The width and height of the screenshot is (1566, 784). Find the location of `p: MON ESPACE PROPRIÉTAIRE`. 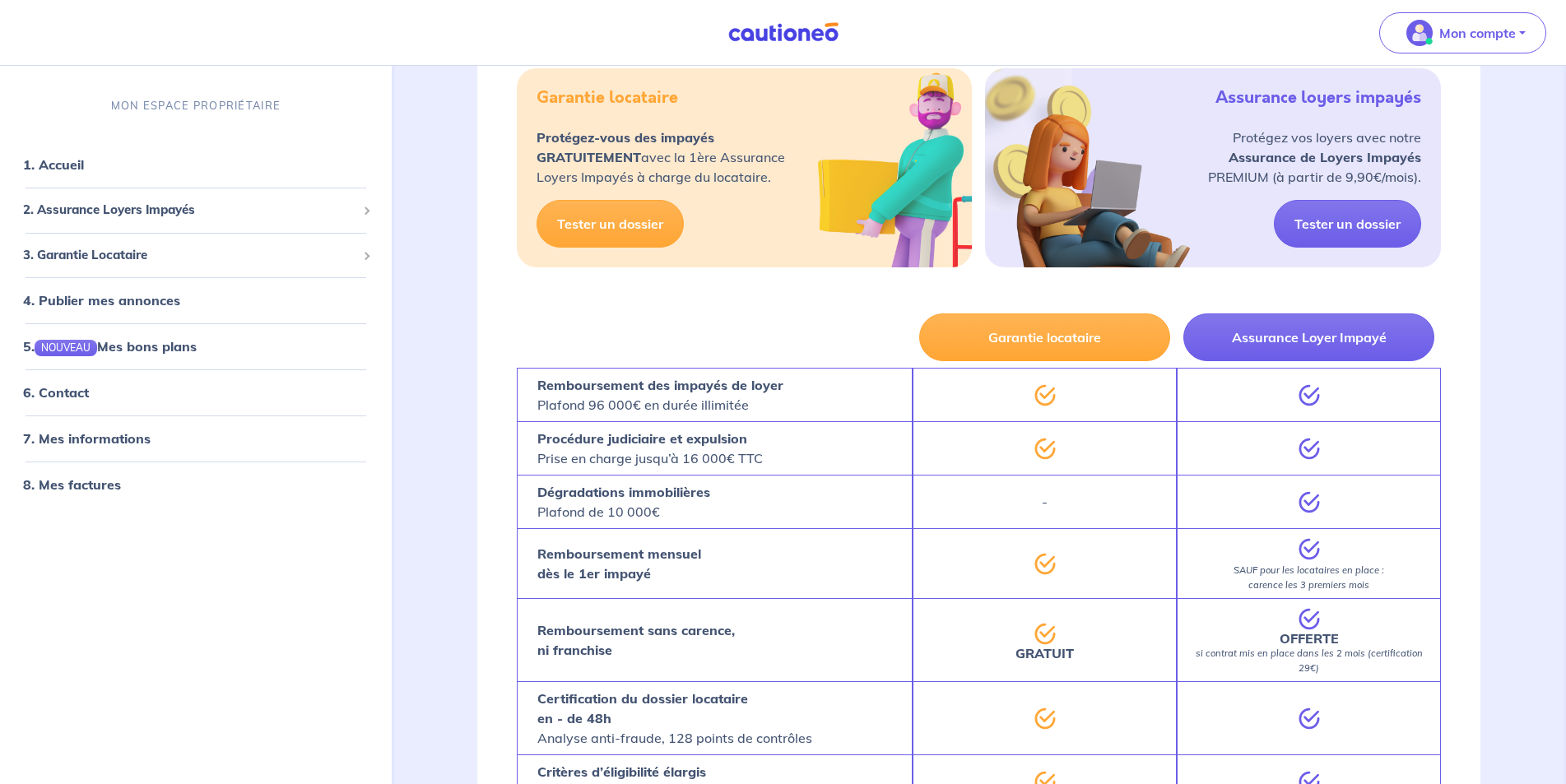

p: MON ESPACE PROPRIÉTAIRE is located at coordinates (196, 105).